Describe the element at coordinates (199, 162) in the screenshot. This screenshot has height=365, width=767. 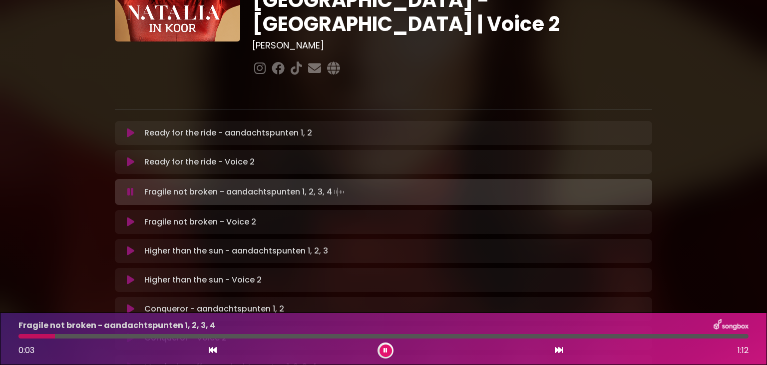
I see `p: Ready for the ride - Voice 2` at that location.